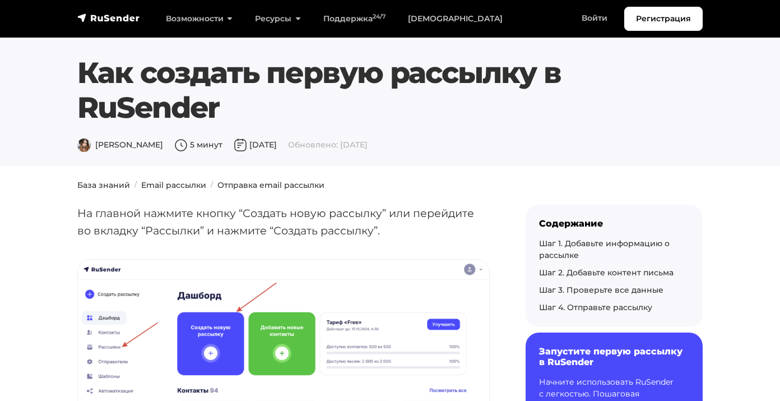 The image size is (780, 401). What do you see at coordinates (198, 145) in the screenshot?
I see `span: 5 минут` at bounding box center [198, 145].